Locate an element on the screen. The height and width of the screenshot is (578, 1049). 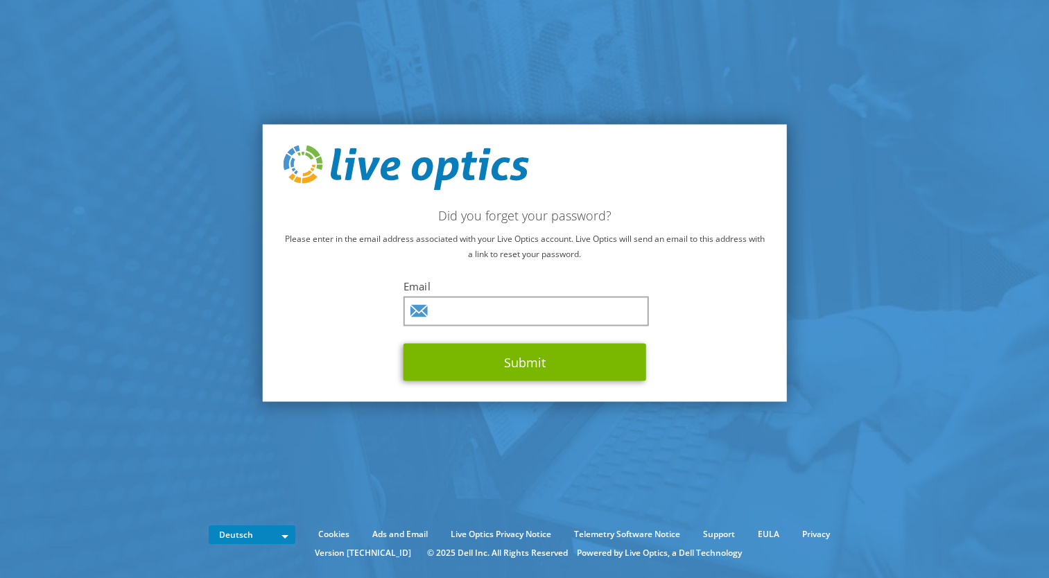
img: live_optics_svg.svg is located at coordinates (406, 168).